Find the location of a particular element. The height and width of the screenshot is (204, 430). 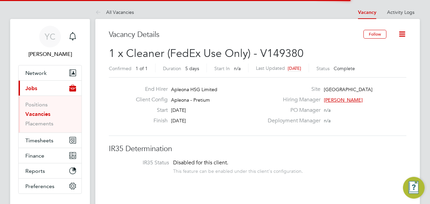

span: Reports is located at coordinates (35, 170).